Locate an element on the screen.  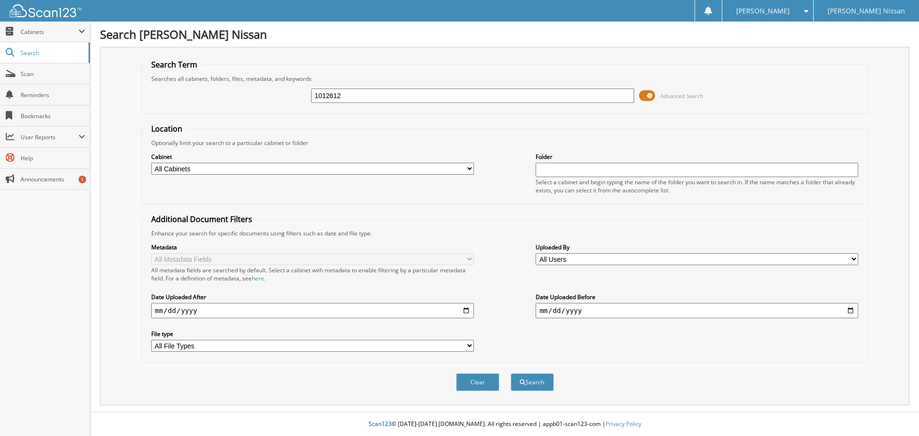
div: All metadata fields are searched by default. Select a cabinet with metadata to enable filtering b... is located at coordinates (313, 274).